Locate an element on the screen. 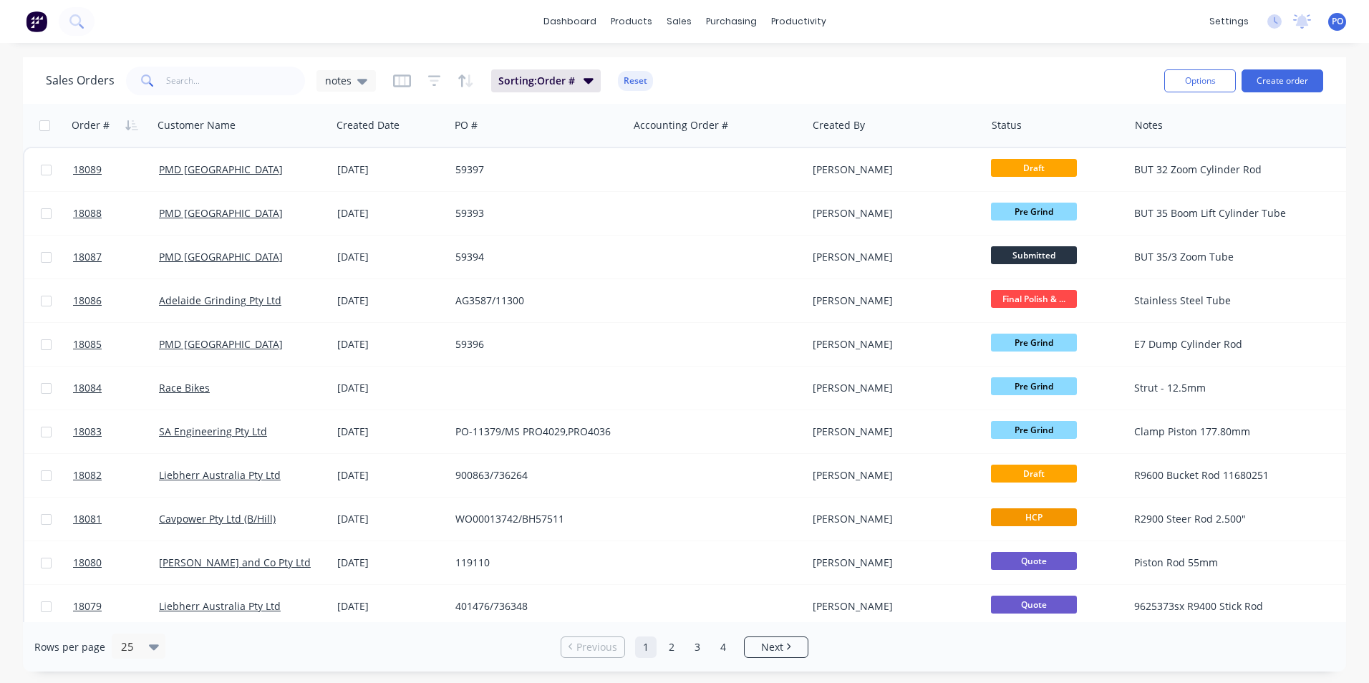  div: 401476/736348 is located at coordinates (535, 606).